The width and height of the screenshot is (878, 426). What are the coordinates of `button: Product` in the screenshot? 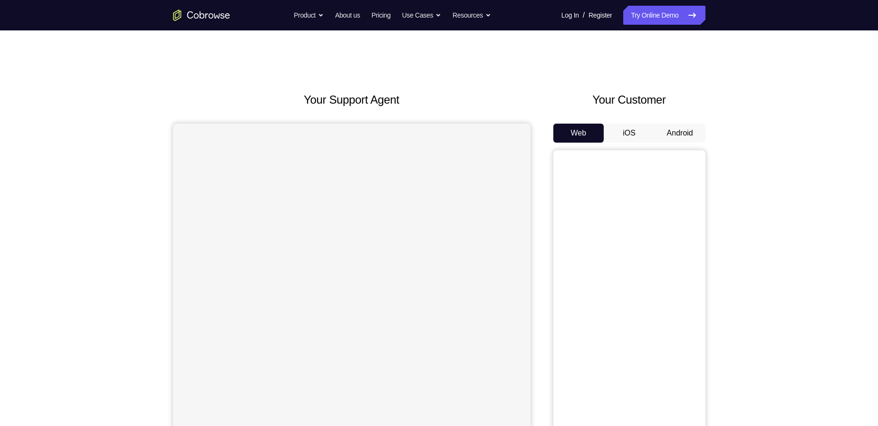 It's located at (309, 15).